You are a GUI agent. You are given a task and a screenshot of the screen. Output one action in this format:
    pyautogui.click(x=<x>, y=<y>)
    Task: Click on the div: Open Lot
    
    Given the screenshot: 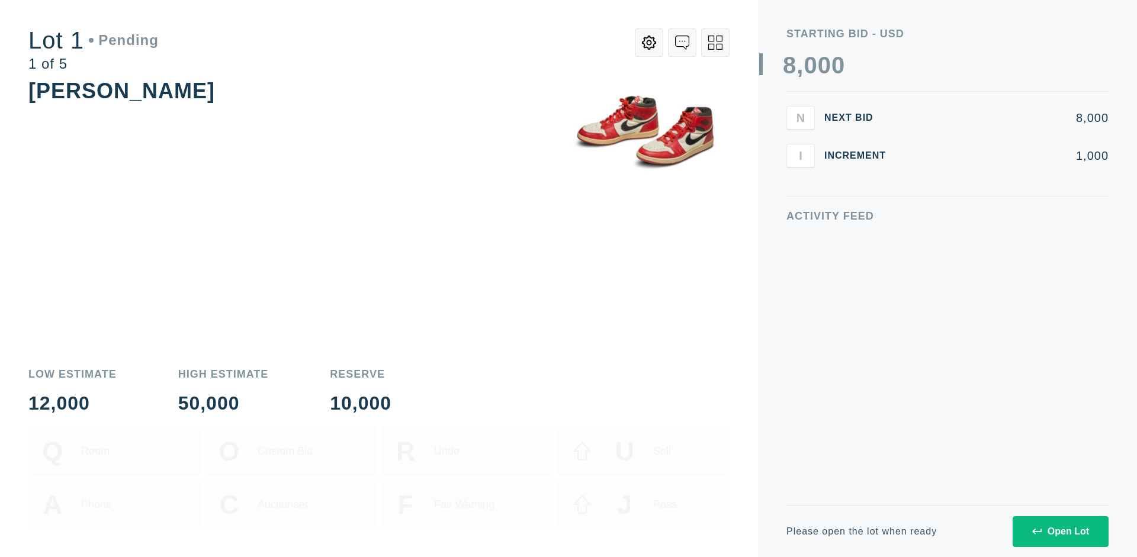 What is the action you would take?
    pyautogui.click(x=1061, y=532)
    